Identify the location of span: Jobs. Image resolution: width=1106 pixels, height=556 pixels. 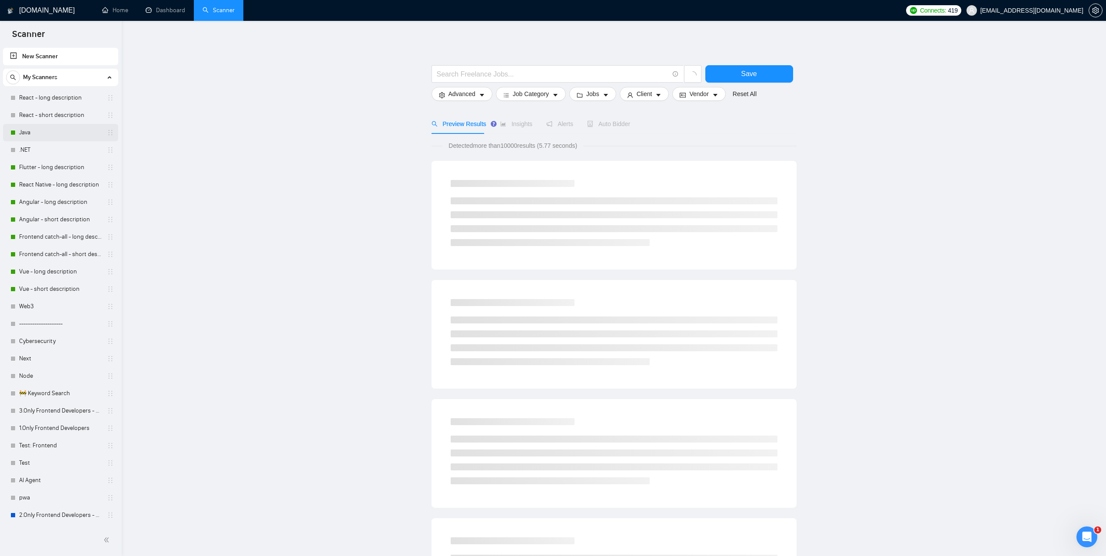
(593, 94).